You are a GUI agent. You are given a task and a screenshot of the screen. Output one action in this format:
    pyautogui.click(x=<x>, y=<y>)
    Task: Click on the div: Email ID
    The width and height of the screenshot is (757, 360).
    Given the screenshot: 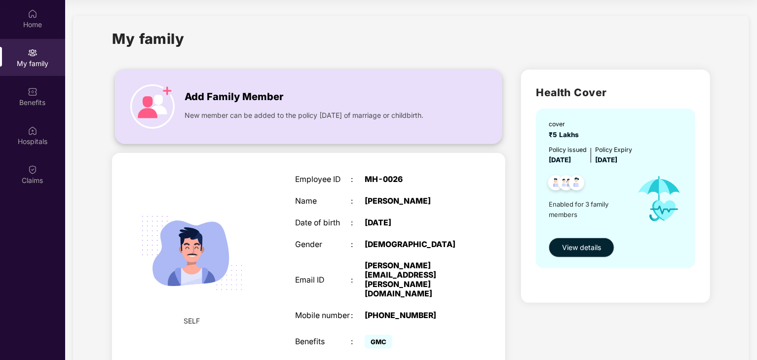 What is the action you would take?
    pyautogui.click(x=323, y=280)
    